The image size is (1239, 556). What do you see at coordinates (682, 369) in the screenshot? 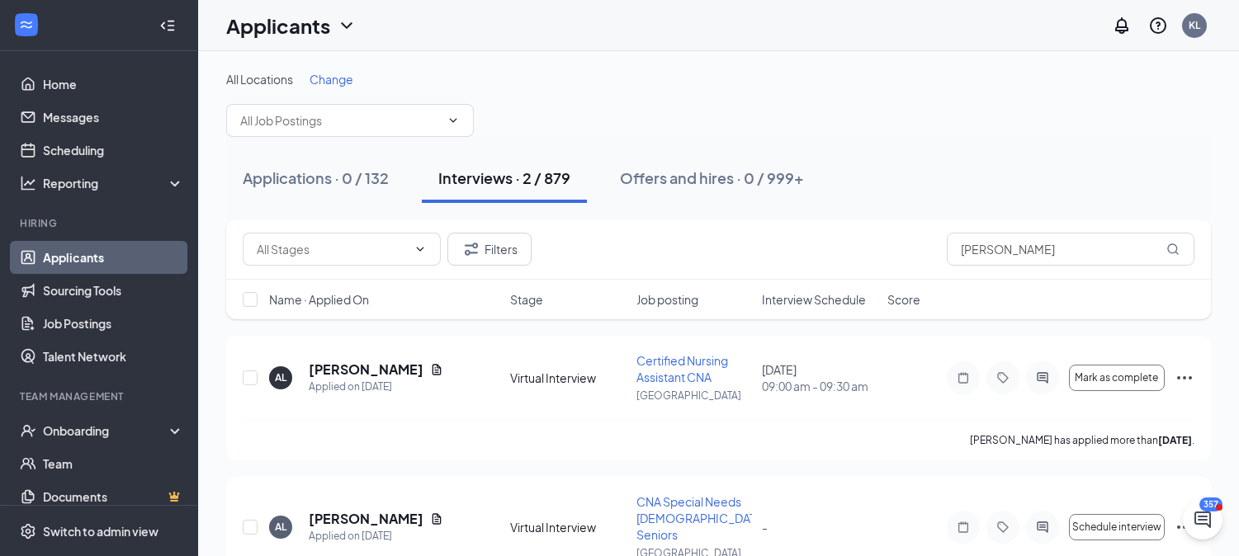
I see `span: Certified Nursing Assistant CNA` at bounding box center [682, 369].